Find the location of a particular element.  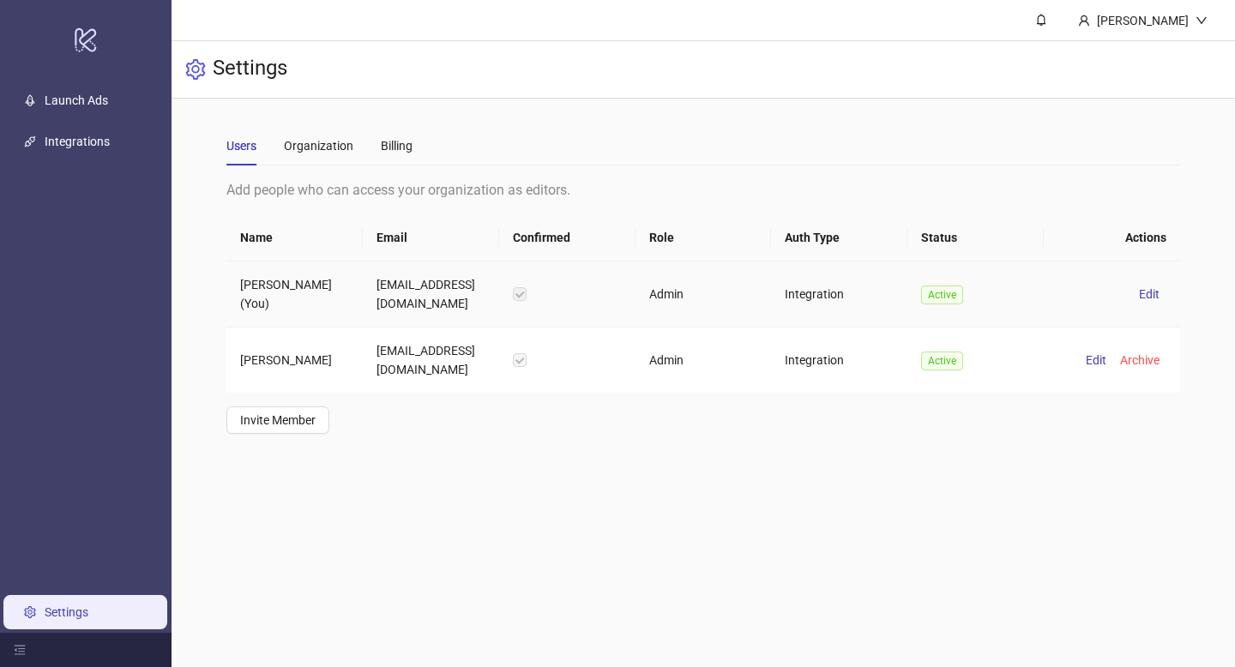

a: Integrations is located at coordinates (77, 141).